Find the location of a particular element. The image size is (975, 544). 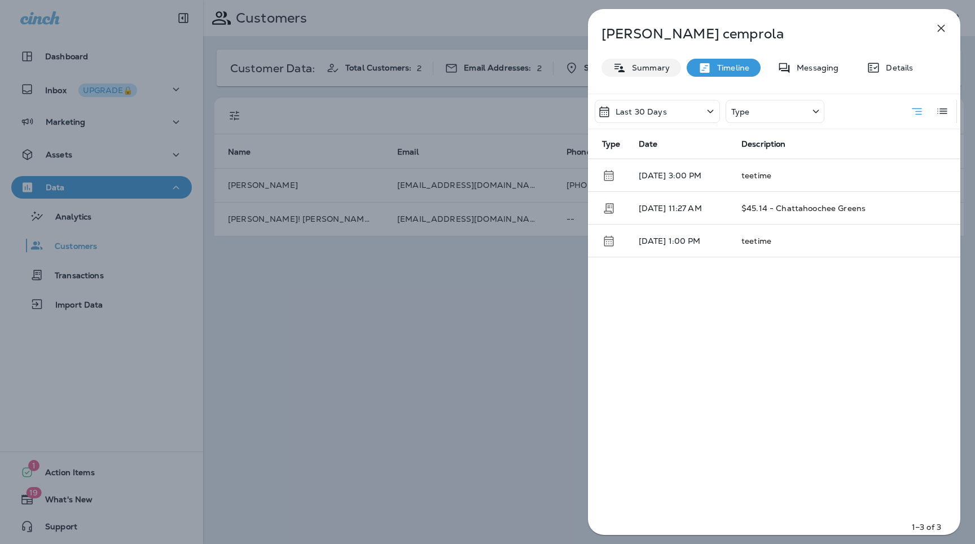

p: Timeline is located at coordinates (730, 68).